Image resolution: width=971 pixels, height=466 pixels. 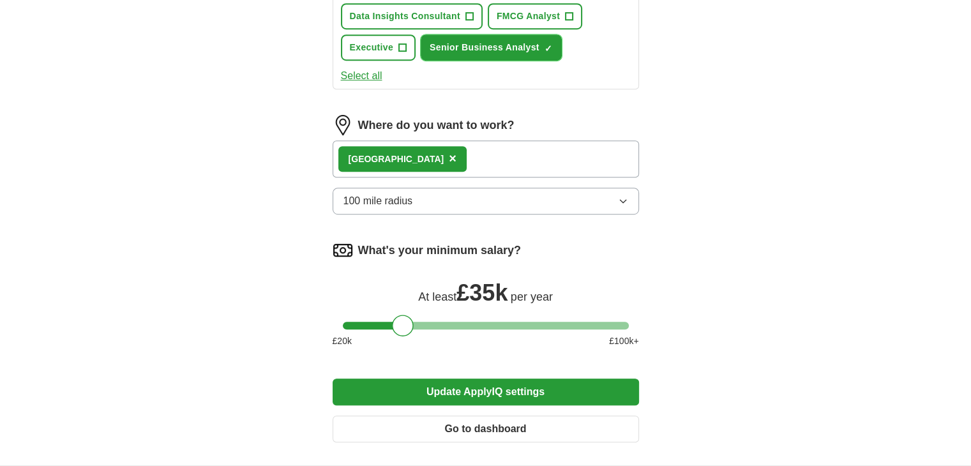 I want to click on button: Executive, so click(x=379, y=47).